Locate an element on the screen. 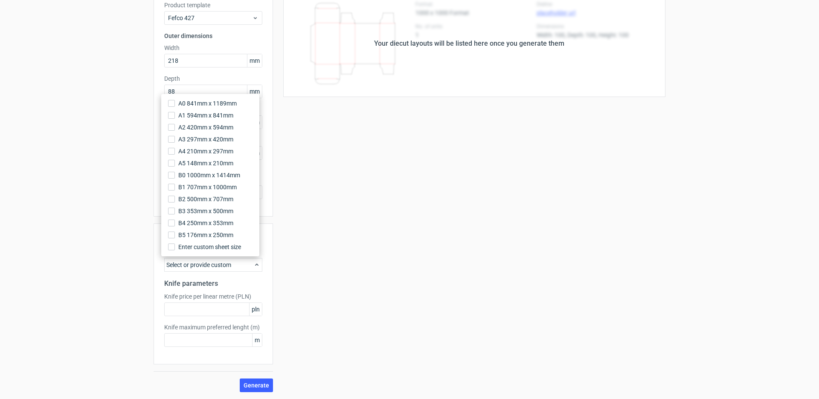  span: A2 420mm x 594mm is located at coordinates (206, 127).